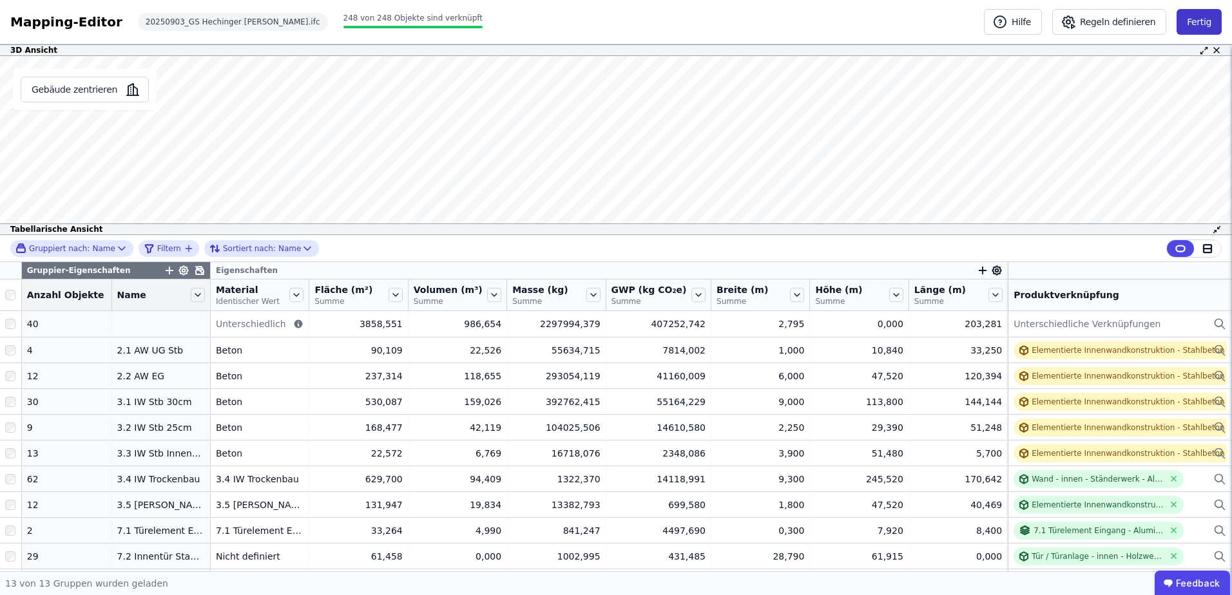 This screenshot has height=595, width=1232. I want to click on div: 1002,995, so click(556, 557).